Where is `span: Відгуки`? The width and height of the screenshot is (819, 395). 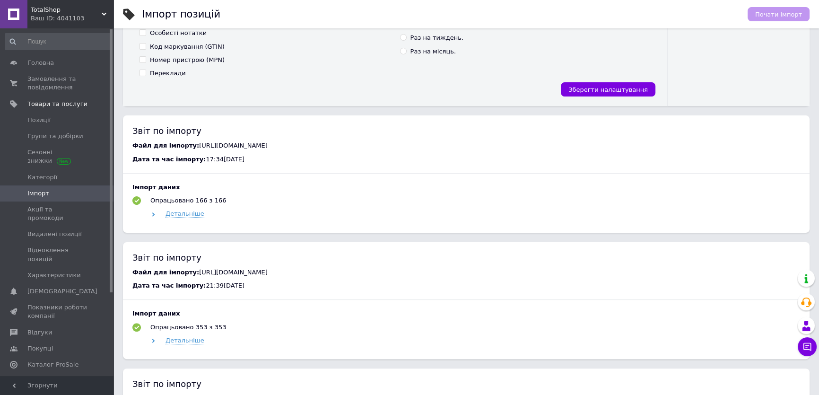 span: Відгуки is located at coordinates (40, 332).